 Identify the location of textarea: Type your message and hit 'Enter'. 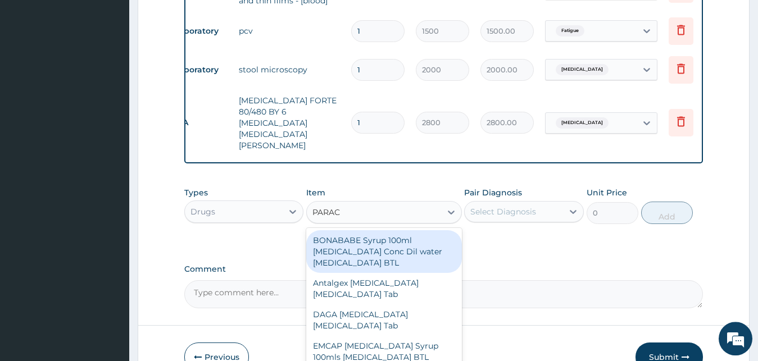
(110, 261).